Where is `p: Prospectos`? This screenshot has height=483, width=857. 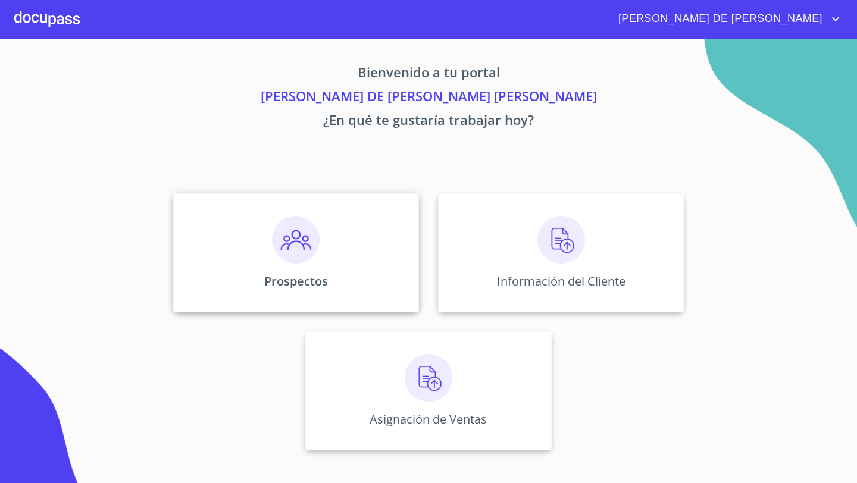 p: Prospectos is located at coordinates (296, 281).